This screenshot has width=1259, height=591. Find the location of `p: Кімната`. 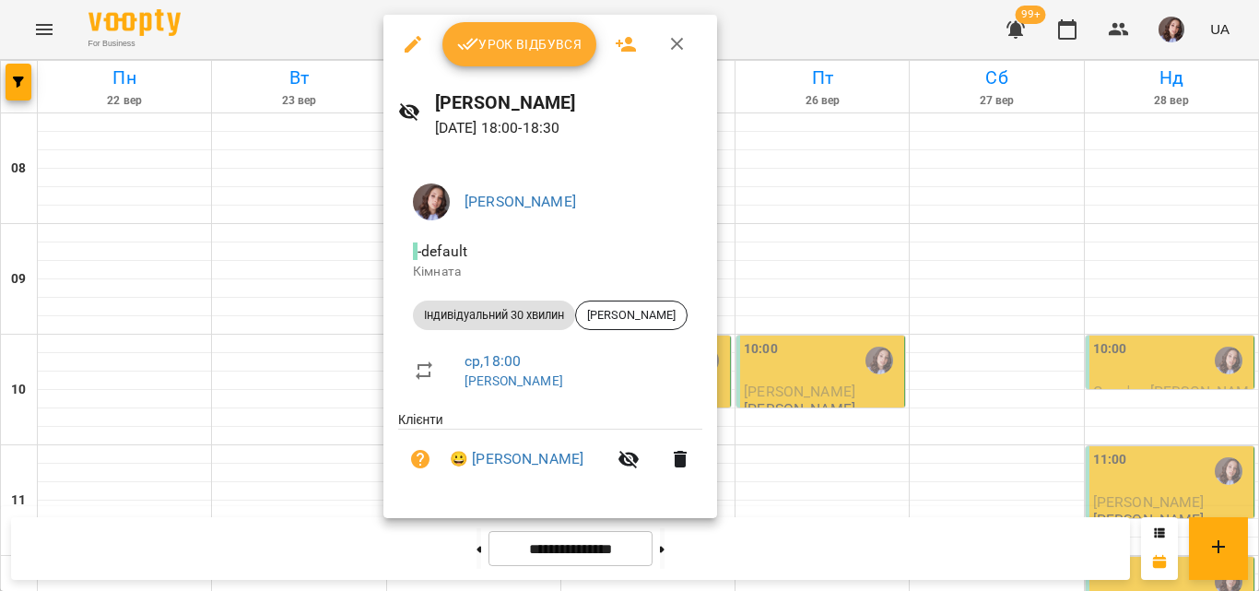

p: Кімната is located at coordinates (550, 272).